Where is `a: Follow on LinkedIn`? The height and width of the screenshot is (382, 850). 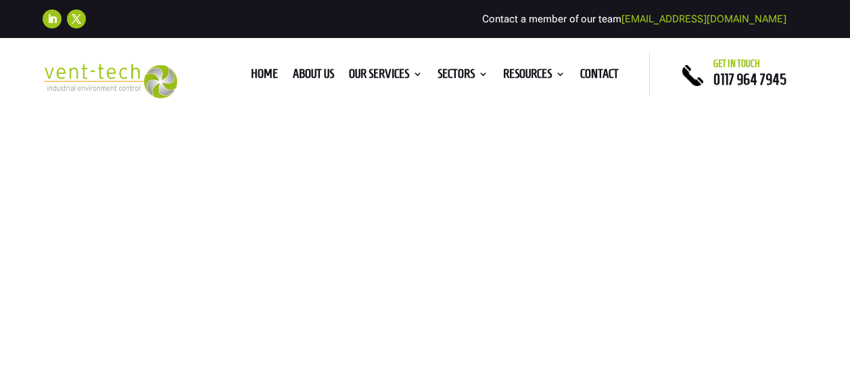
a: Follow on LinkedIn is located at coordinates (52, 19).